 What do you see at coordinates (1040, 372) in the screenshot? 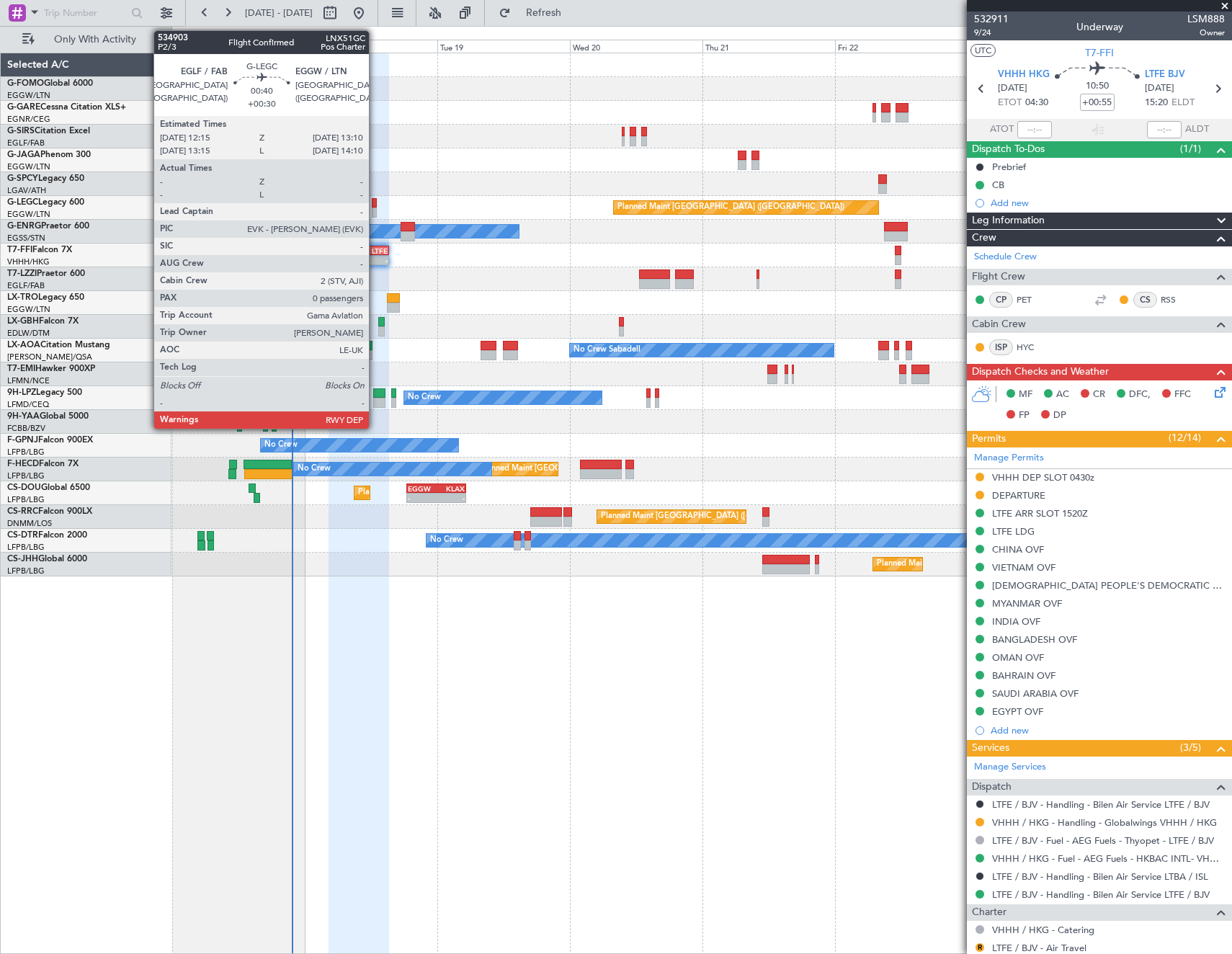
I see `span: Dispatch Checks and Weather` at bounding box center [1040, 372].